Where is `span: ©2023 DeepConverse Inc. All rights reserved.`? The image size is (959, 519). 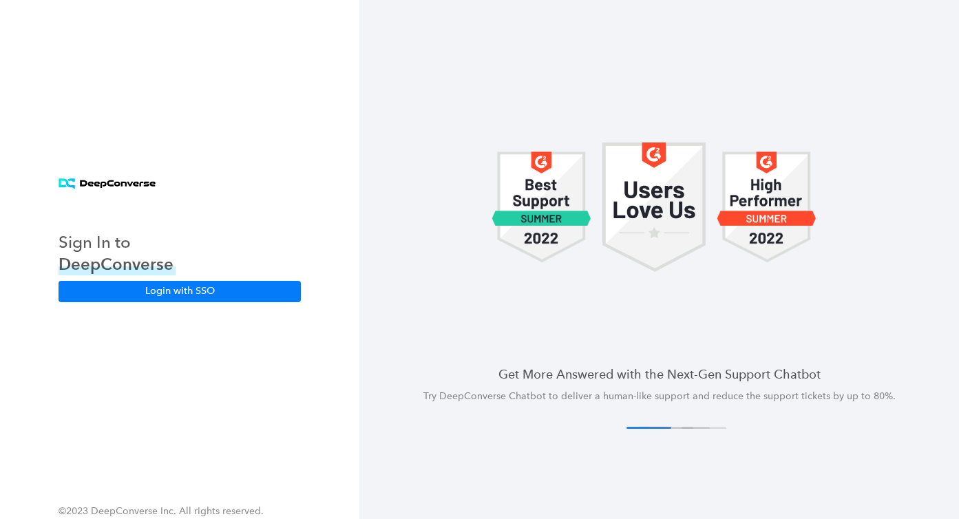
span: ©2023 DeepConverse Inc. All rights reserved. is located at coordinates (161, 511).